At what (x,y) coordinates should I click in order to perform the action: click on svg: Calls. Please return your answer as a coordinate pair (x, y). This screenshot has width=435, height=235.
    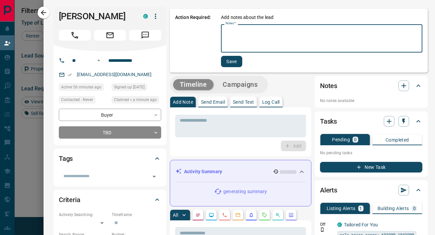
    Looking at the image, I should click on (225, 215).